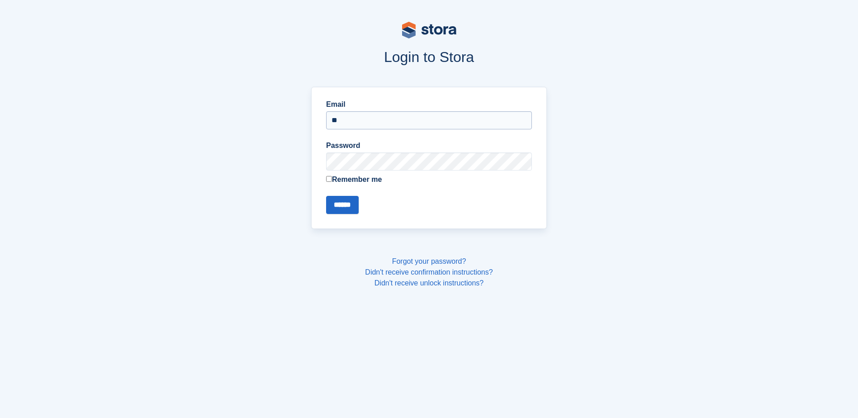 This screenshot has width=858, height=418. I want to click on label: Remember me, so click(429, 179).